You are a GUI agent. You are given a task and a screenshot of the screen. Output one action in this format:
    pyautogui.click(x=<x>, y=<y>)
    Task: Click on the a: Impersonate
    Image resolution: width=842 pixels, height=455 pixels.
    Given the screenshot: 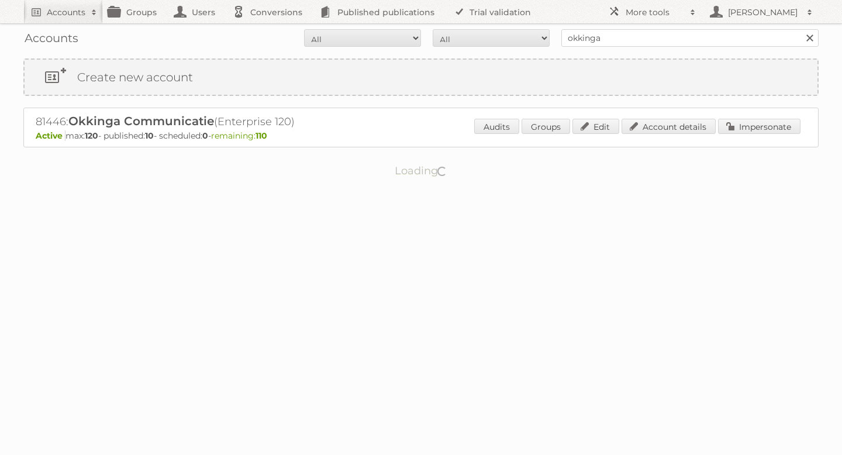 What is the action you would take?
    pyautogui.click(x=759, y=126)
    